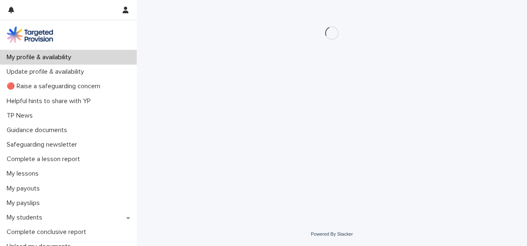 The height and width of the screenshot is (246, 527). What do you see at coordinates (55, 86) in the screenshot?
I see `p: 🔴 Raise a safeguarding concern` at bounding box center [55, 86].